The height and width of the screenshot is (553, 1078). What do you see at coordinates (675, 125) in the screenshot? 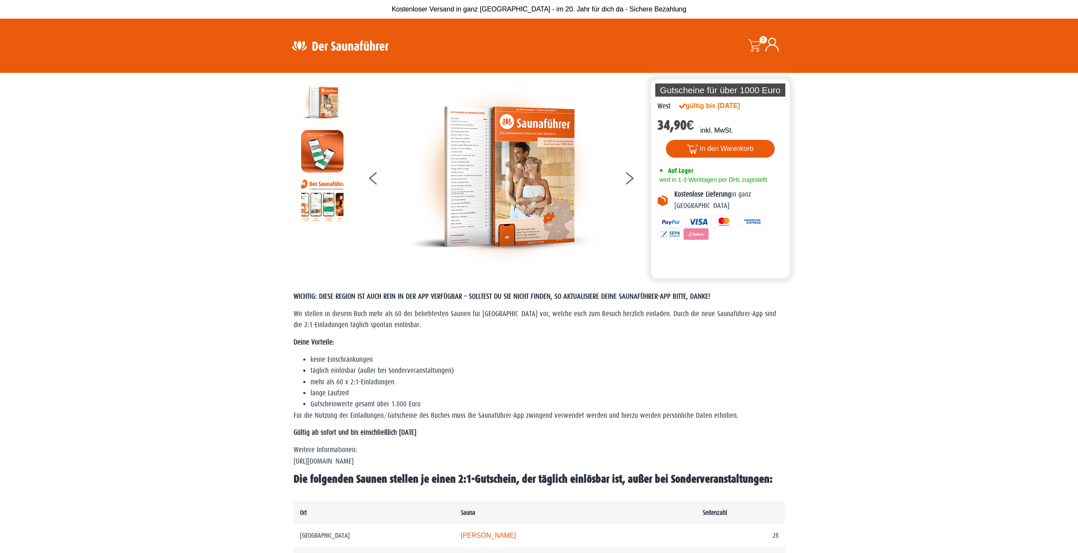
I see `bdi: 34,90` at bounding box center [675, 125].